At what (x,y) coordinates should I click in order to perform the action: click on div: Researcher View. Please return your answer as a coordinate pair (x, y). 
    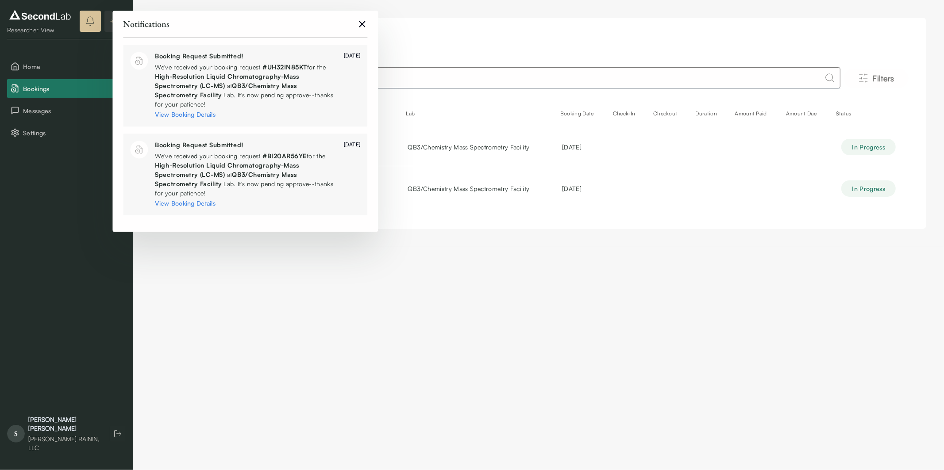
    Looking at the image, I should click on (40, 30).